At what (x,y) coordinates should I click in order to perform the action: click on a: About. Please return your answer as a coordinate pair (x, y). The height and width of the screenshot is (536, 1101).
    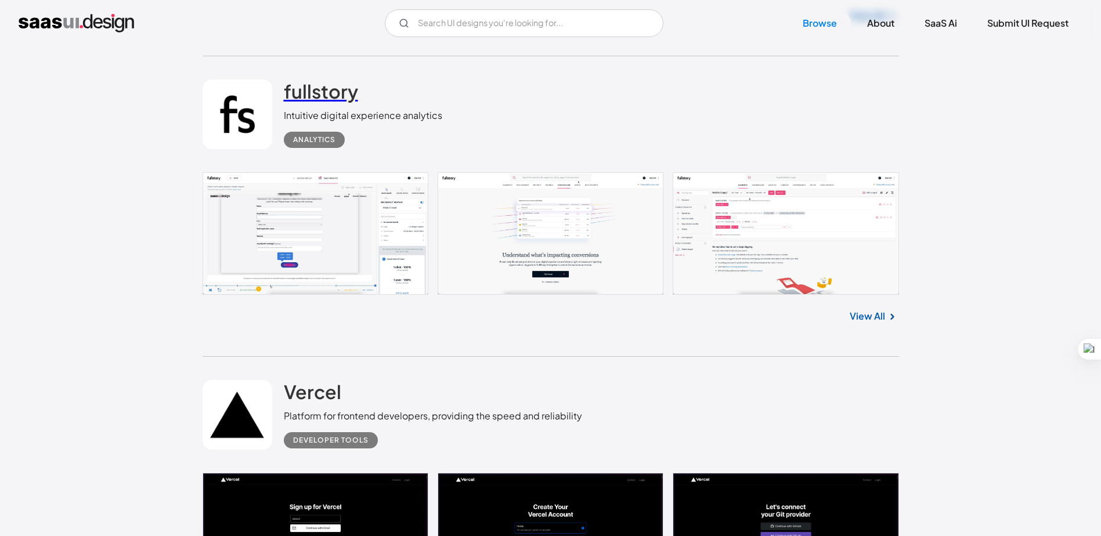
    Looking at the image, I should click on (880, 23).